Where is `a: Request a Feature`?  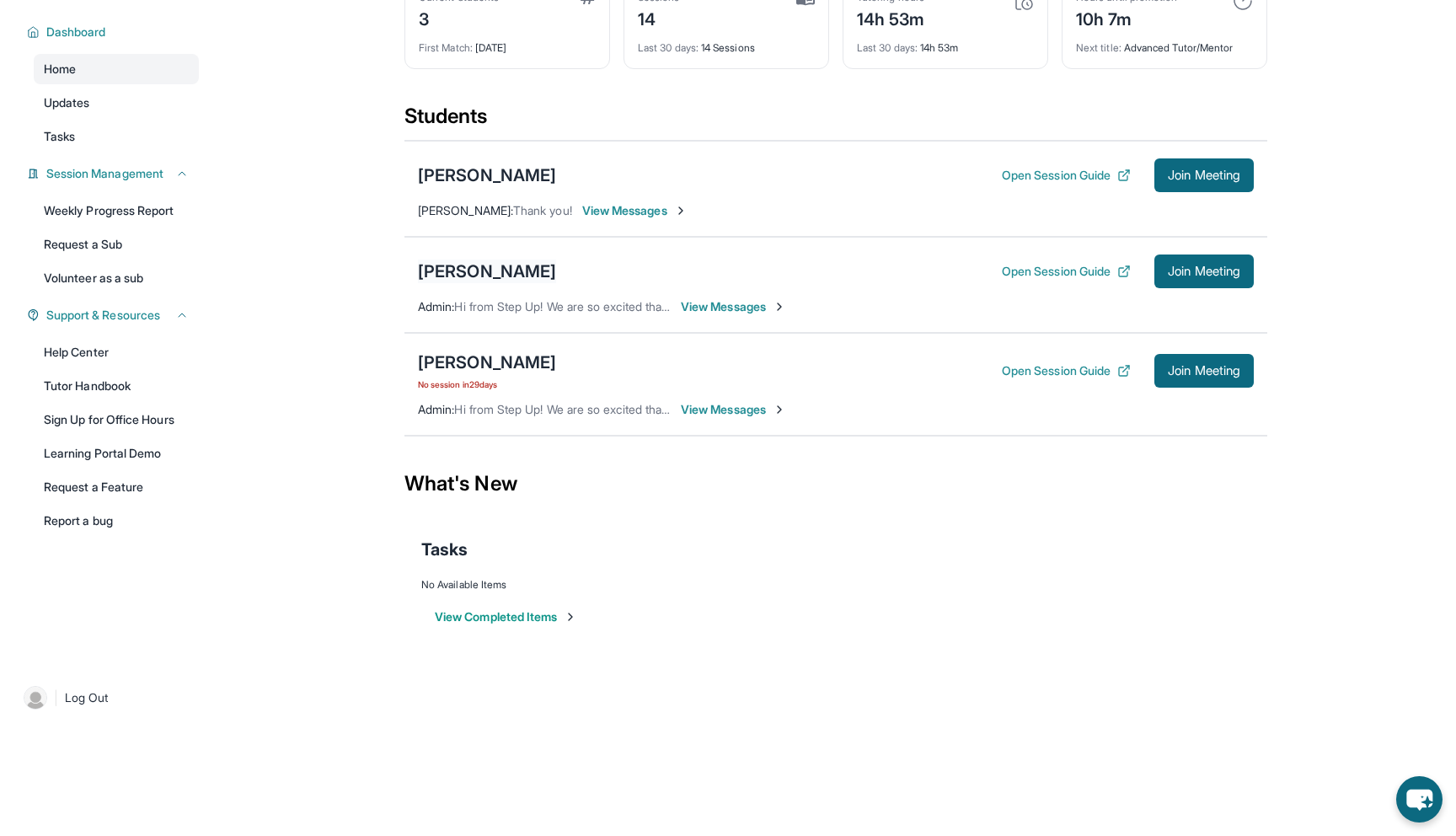
a: Request a Feature is located at coordinates (117, 487).